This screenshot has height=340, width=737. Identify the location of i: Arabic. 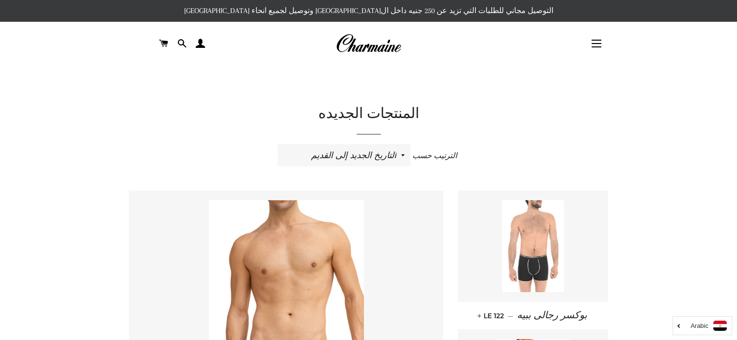
(699, 326).